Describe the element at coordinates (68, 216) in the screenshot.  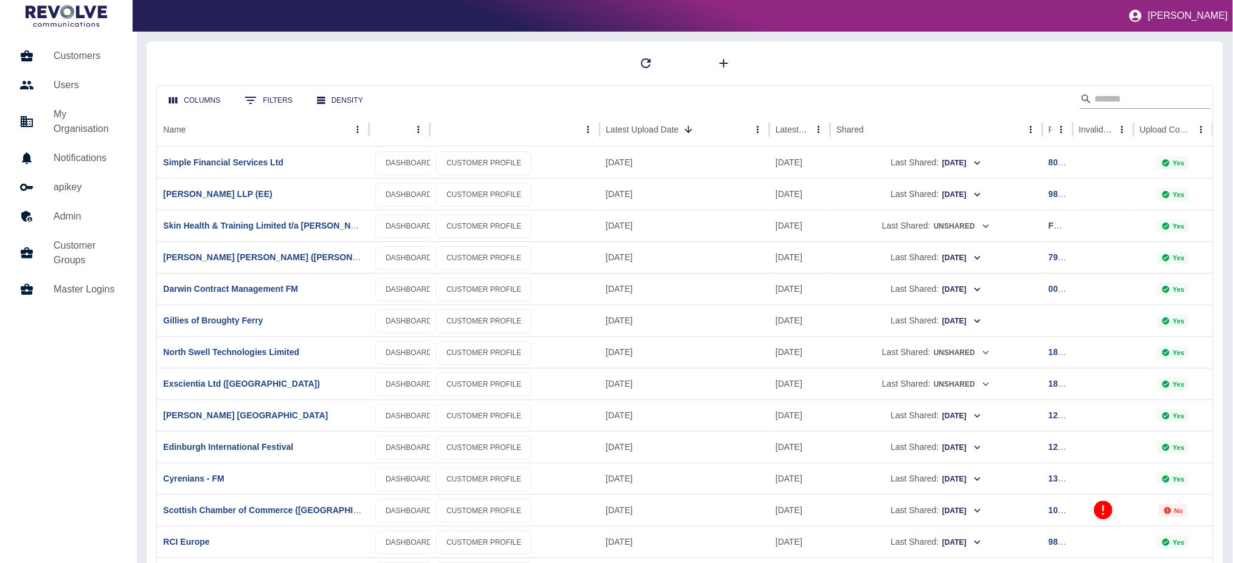
I see `a: Admin` at that location.